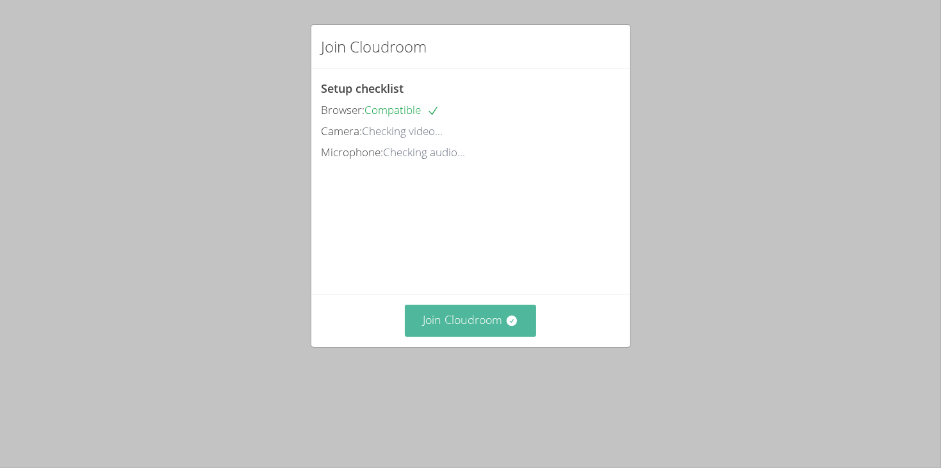 This screenshot has width=941, height=468. I want to click on span: Checking video..., so click(403, 131).